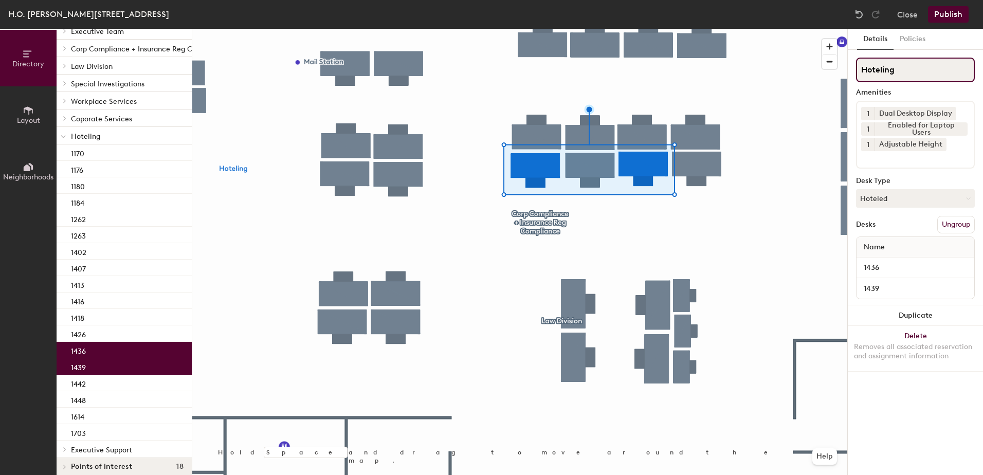 This screenshot has width=983, height=475. What do you see at coordinates (78, 234) in the screenshot?
I see `p: 1263` at bounding box center [78, 234].